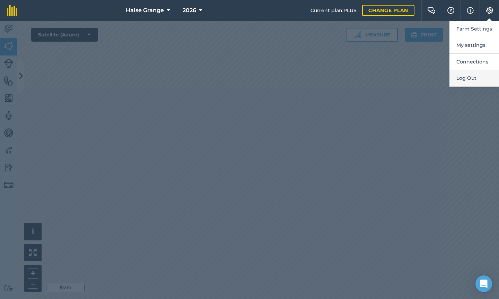  Describe the element at coordinates (474, 45) in the screenshot. I see `button: My settings` at that location.